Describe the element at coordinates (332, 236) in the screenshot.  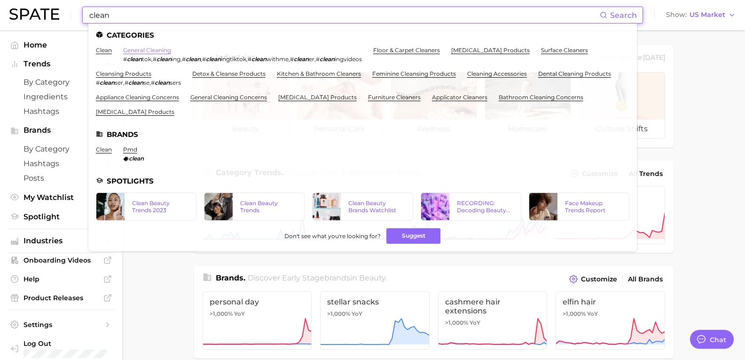
I see `span: Don't see what you're looking for?` at that location.